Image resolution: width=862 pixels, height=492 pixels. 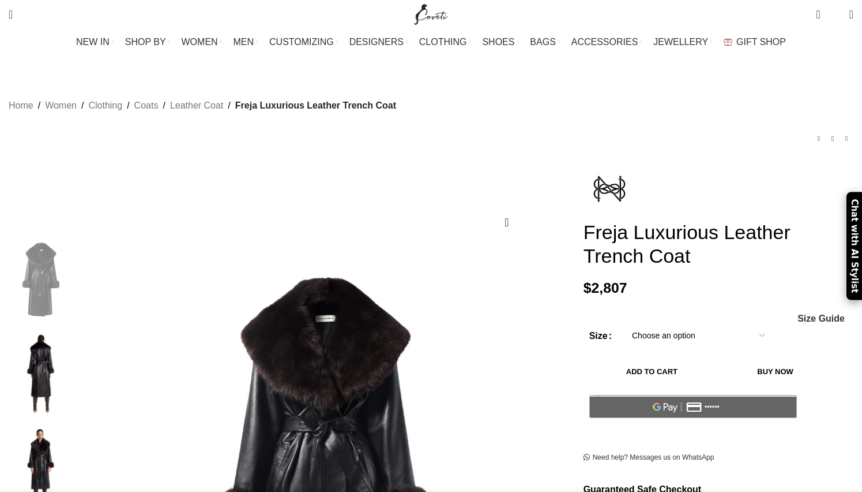 What do you see at coordinates (762, 42) in the screenshot?
I see `span: GIFT SHOP` at bounding box center [762, 42].